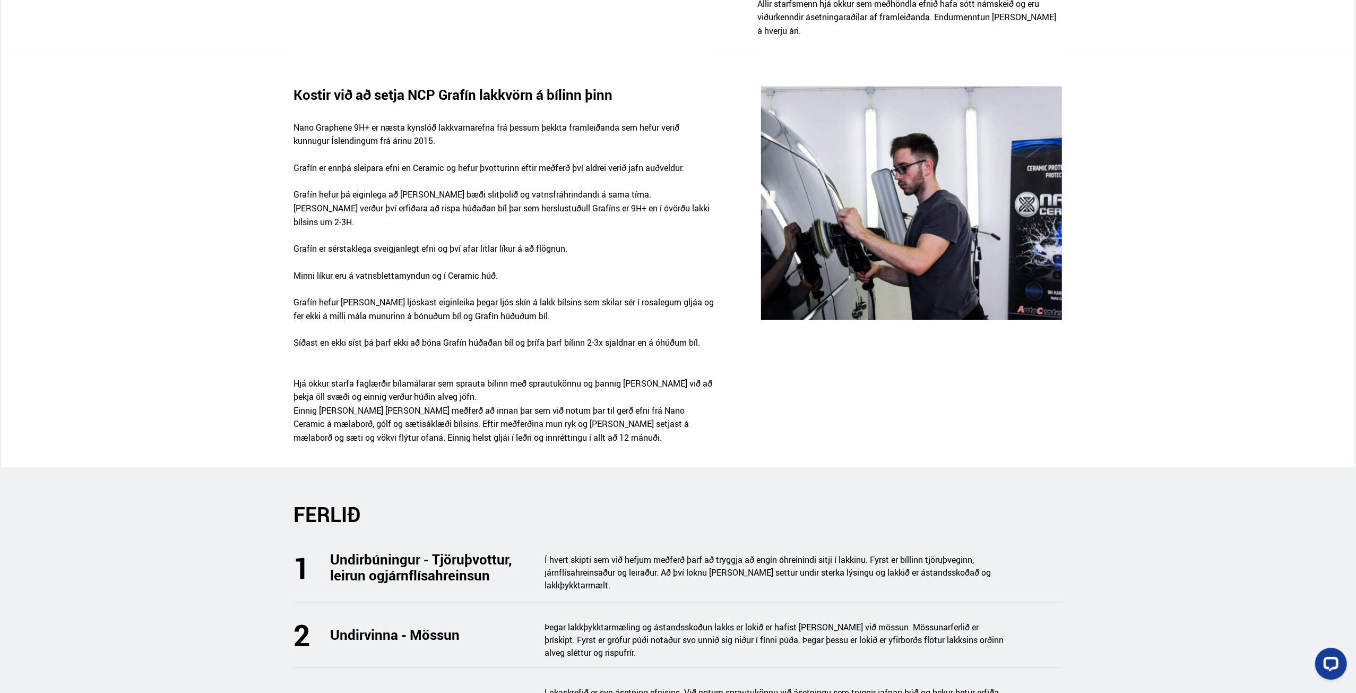  Describe the element at coordinates (504, 255) in the screenshot. I see `p: Grafín er sérstaklega sveigjanlegt efni og því afar litlar líkur á að flögnun.` at that location.